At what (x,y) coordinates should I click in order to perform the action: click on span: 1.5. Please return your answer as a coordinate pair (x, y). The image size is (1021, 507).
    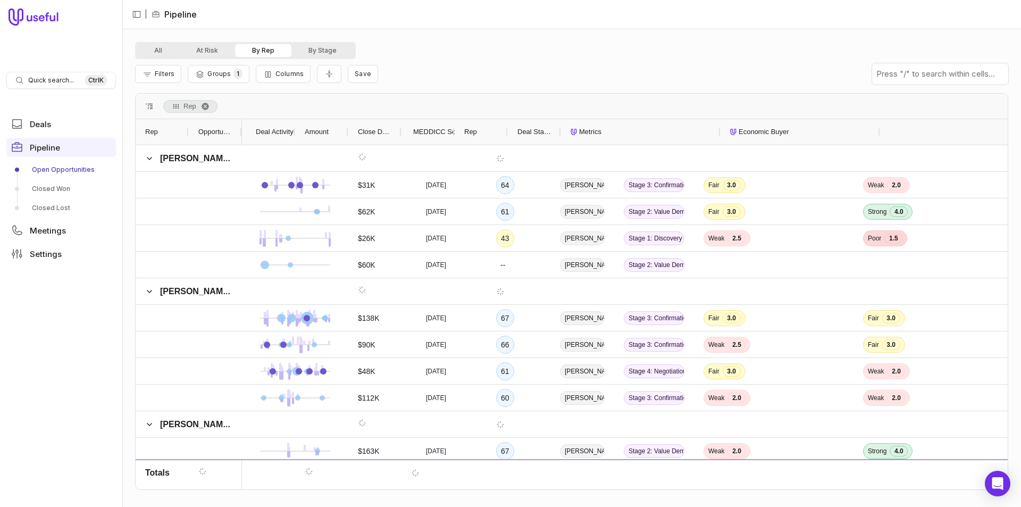
    Looking at the image, I should click on (894, 238).